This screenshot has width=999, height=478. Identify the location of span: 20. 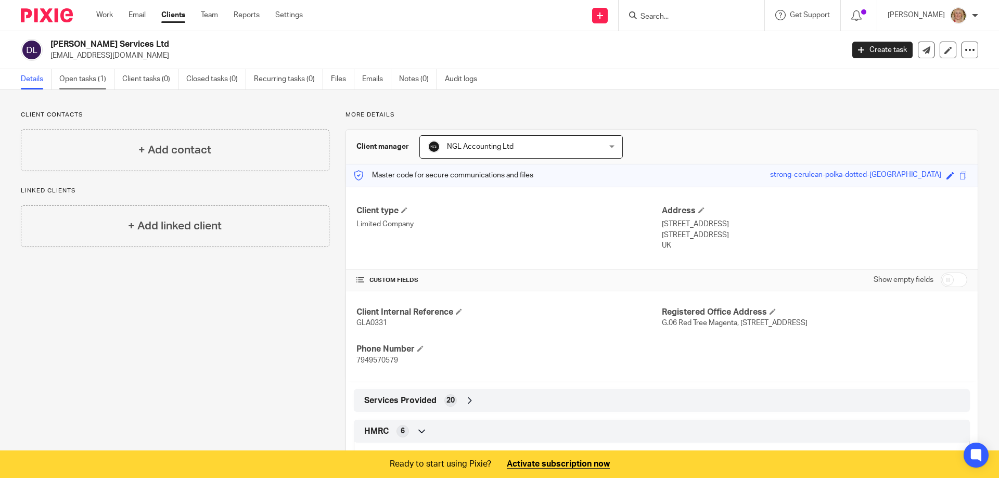
(451, 401).